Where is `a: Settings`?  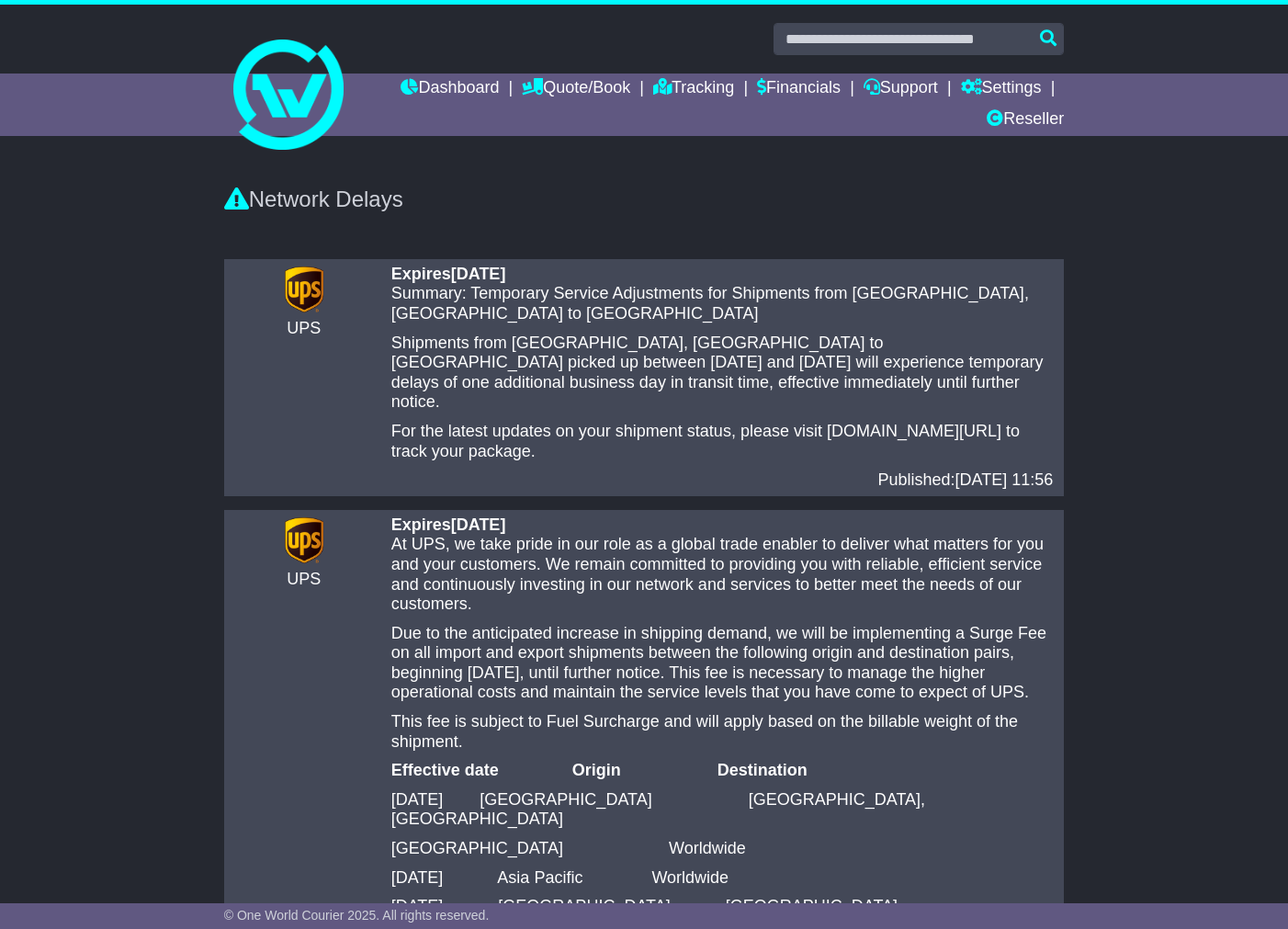 a: Settings is located at coordinates (1002, 89).